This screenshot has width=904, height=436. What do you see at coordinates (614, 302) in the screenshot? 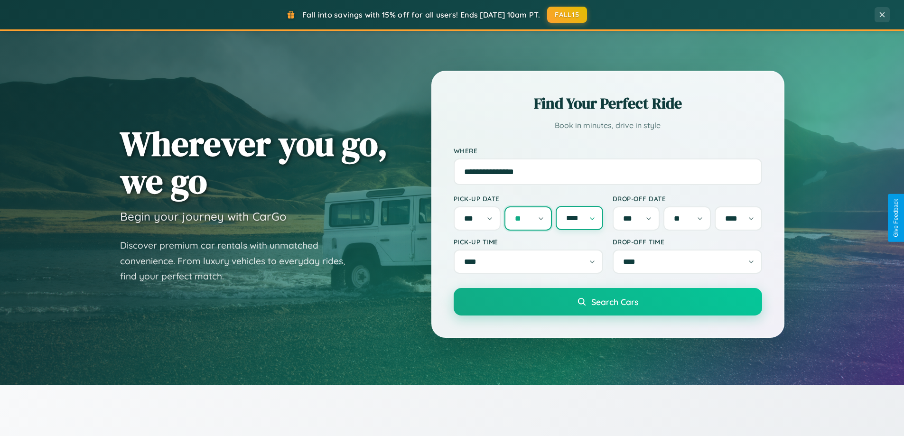
I see `span: Search Cars` at bounding box center [614, 302].